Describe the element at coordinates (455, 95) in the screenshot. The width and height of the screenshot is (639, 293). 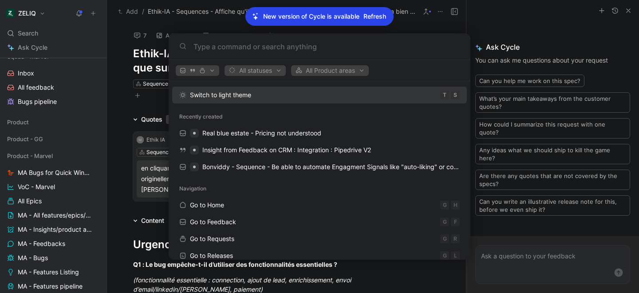
I see `div: S` at that location.